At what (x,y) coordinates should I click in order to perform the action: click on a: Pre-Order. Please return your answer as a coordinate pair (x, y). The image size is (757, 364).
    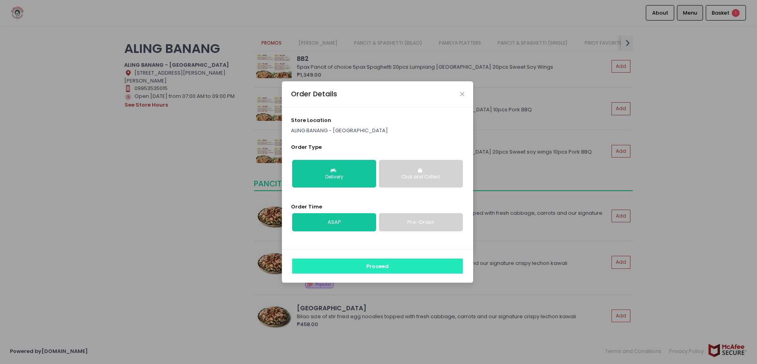
    Looking at the image, I should click on (421, 222).